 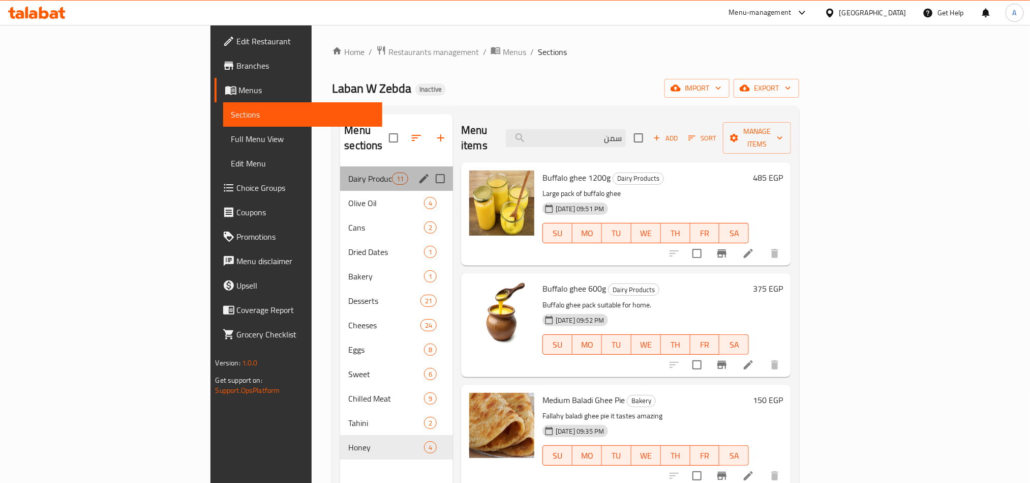 What do you see at coordinates (299, 310) in the screenshot?
I see `a: Coverage Report` at bounding box center [299, 310].